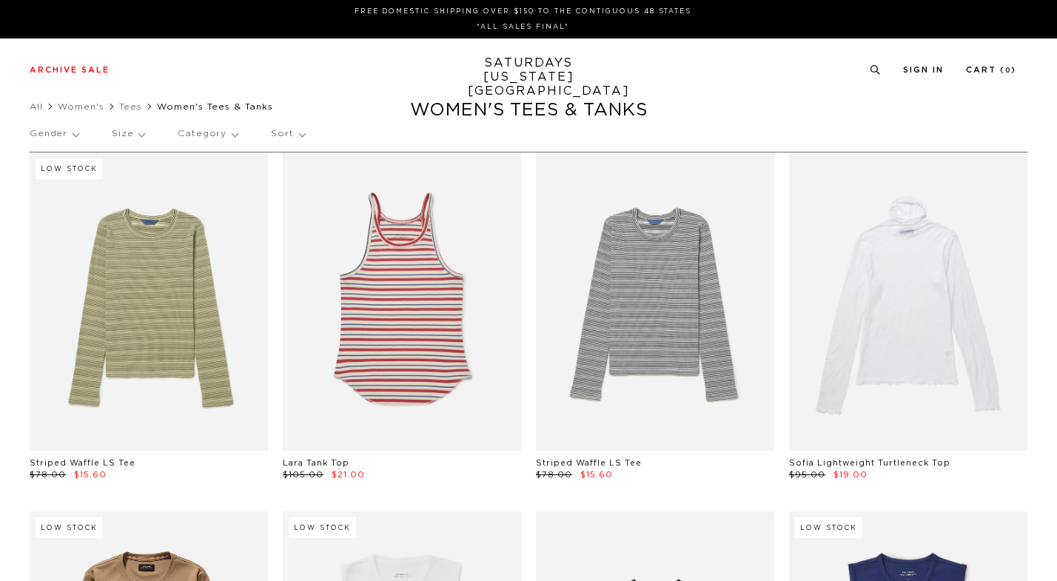 The image size is (1057, 581). I want to click on p: Sort, so click(287, 134).